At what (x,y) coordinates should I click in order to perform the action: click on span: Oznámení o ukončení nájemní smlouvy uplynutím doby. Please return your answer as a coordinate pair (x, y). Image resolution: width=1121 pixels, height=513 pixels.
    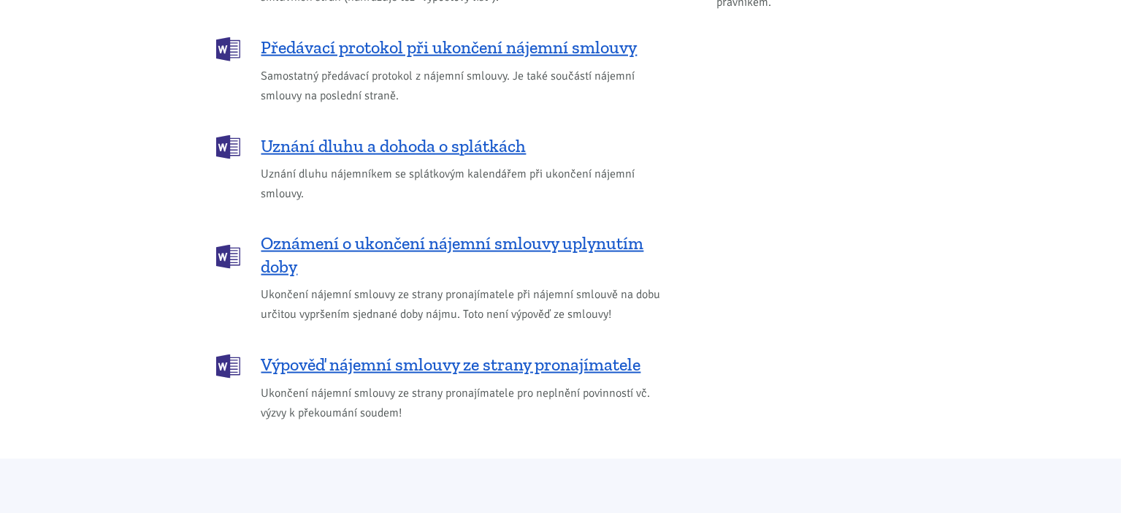
    Looking at the image, I should click on (465, 255).